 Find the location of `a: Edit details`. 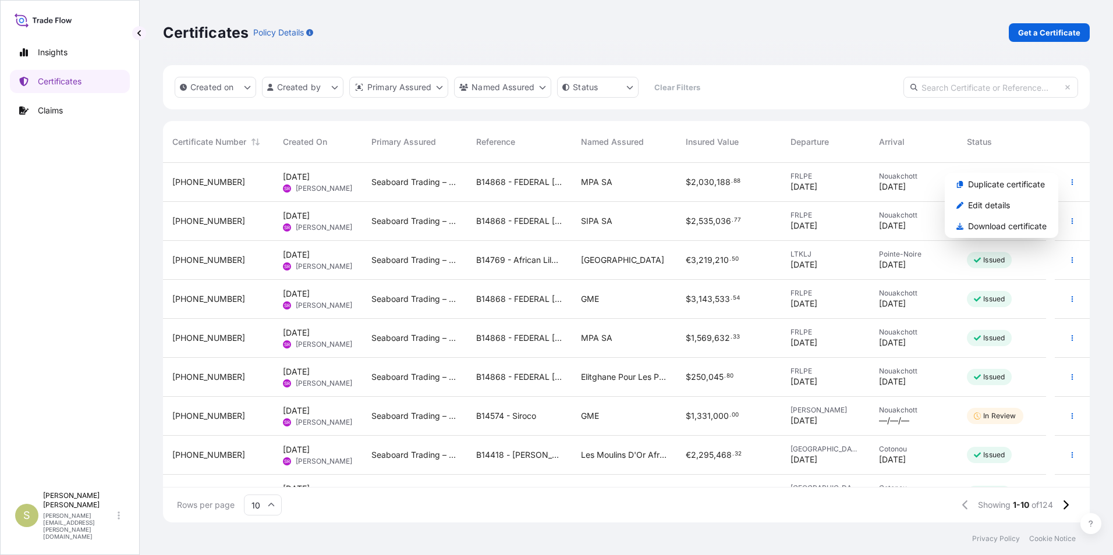

a: Edit details is located at coordinates (1001, 205).